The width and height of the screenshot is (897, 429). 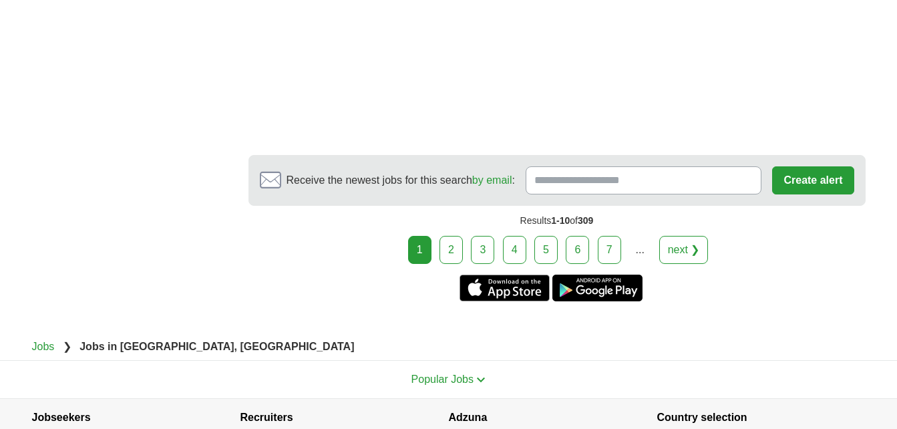 What do you see at coordinates (560, 220) in the screenshot?
I see `span: 1-10` at bounding box center [560, 220].